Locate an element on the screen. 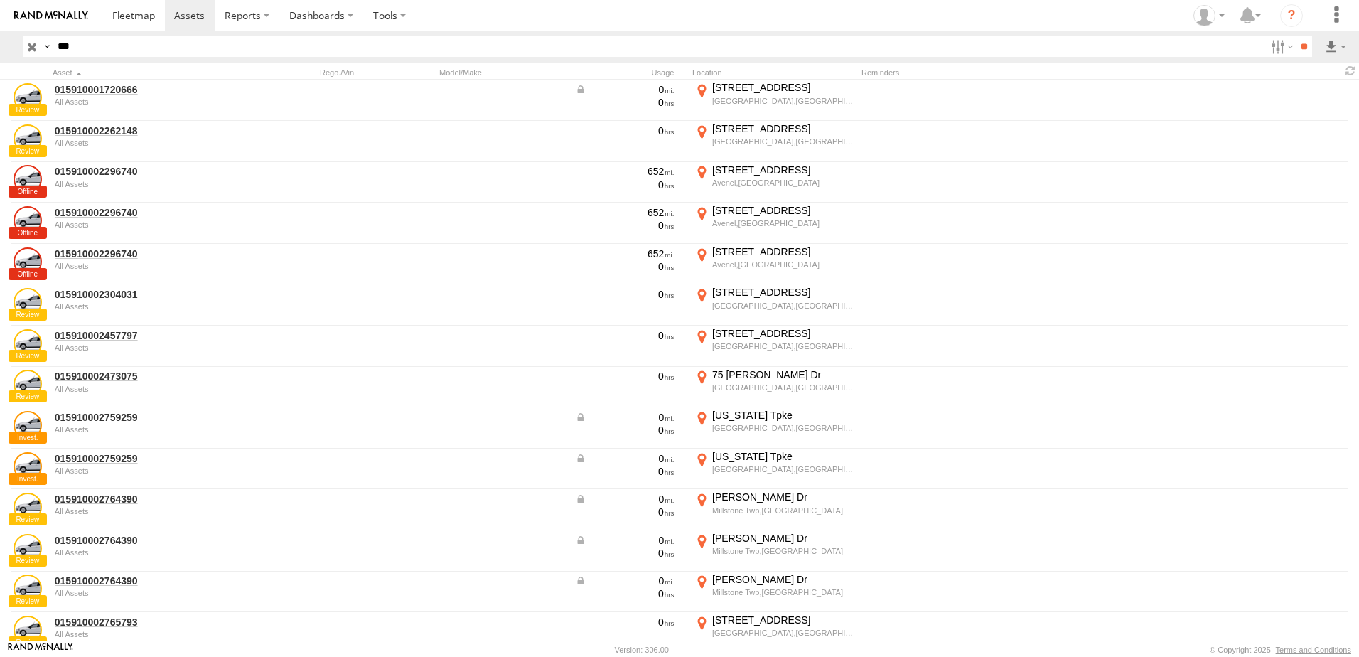  a: Terms and Conditions is located at coordinates (1313, 650).